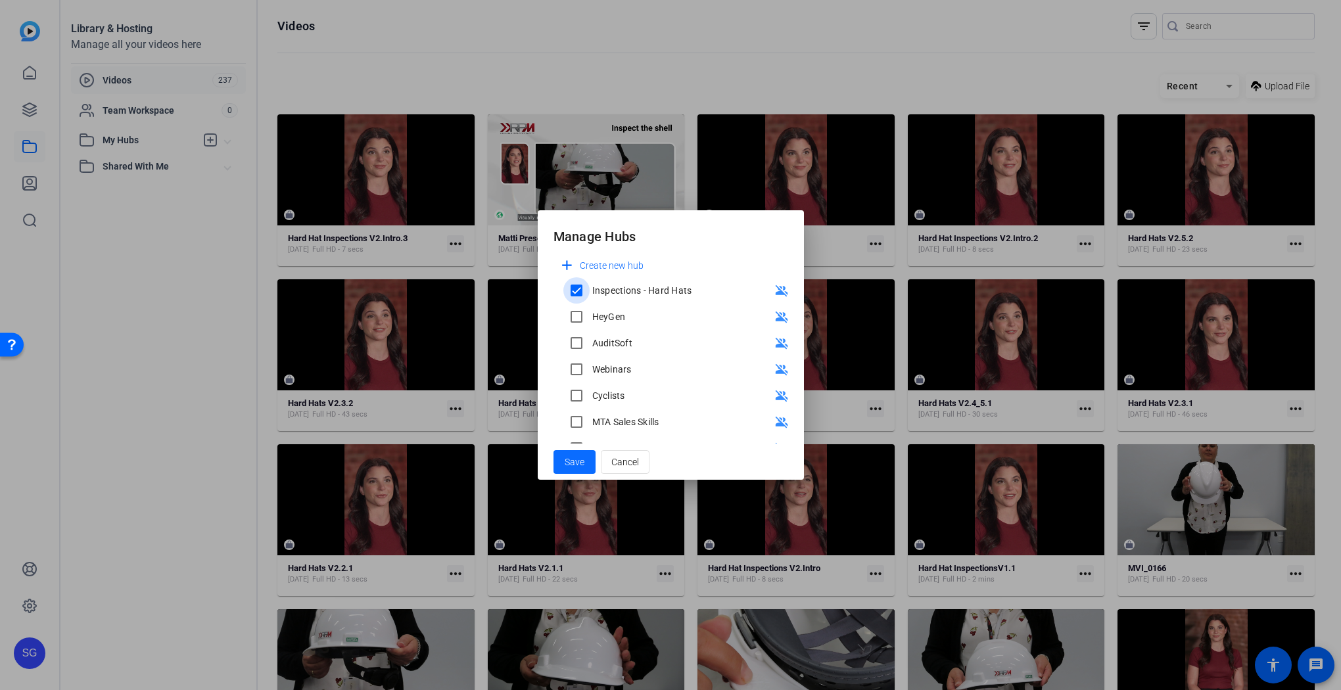 Image resolution: width=1341 pixels, height=690 pixels. What do you see at coordinates (611, 265) in the screenshot?
I see `span: Create new hub` at bounding box center [611, 265].